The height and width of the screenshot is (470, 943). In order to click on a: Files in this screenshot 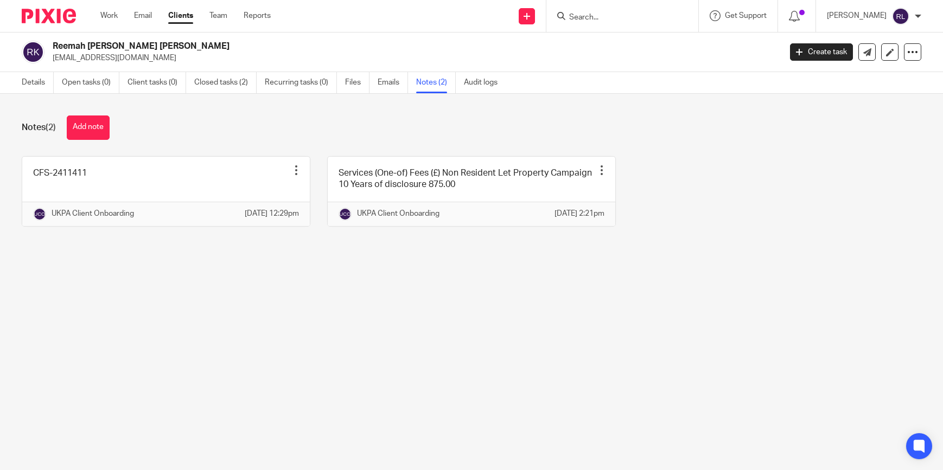, I will do `click(357, 82)`.